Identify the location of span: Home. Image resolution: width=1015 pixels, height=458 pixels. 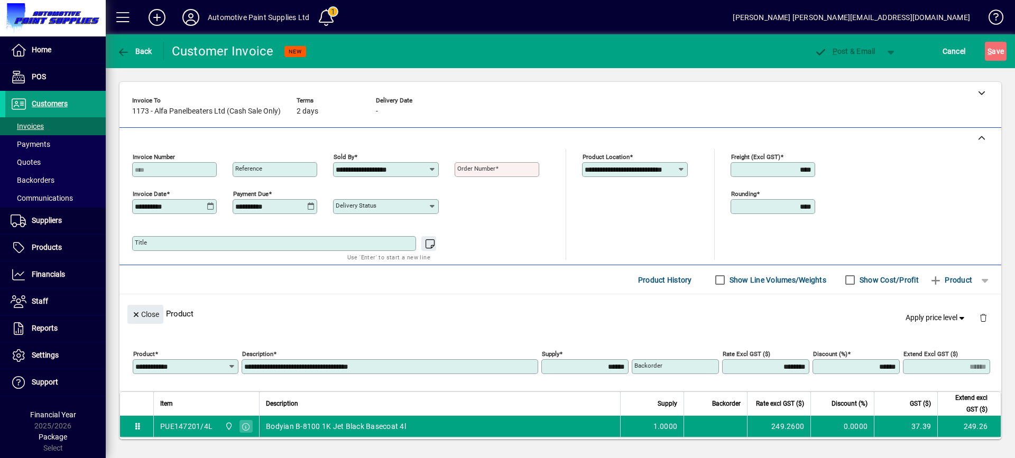
(41, 50).